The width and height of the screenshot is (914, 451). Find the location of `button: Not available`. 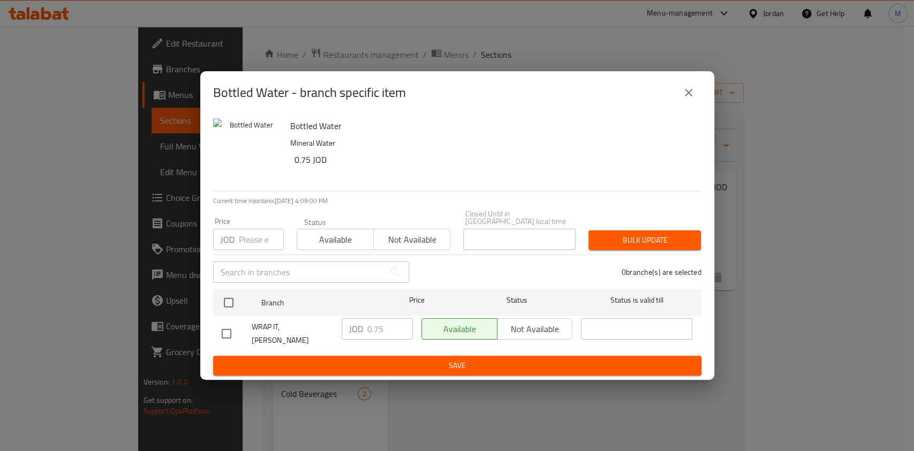

button: Not available is located at coordinates (412, 239).